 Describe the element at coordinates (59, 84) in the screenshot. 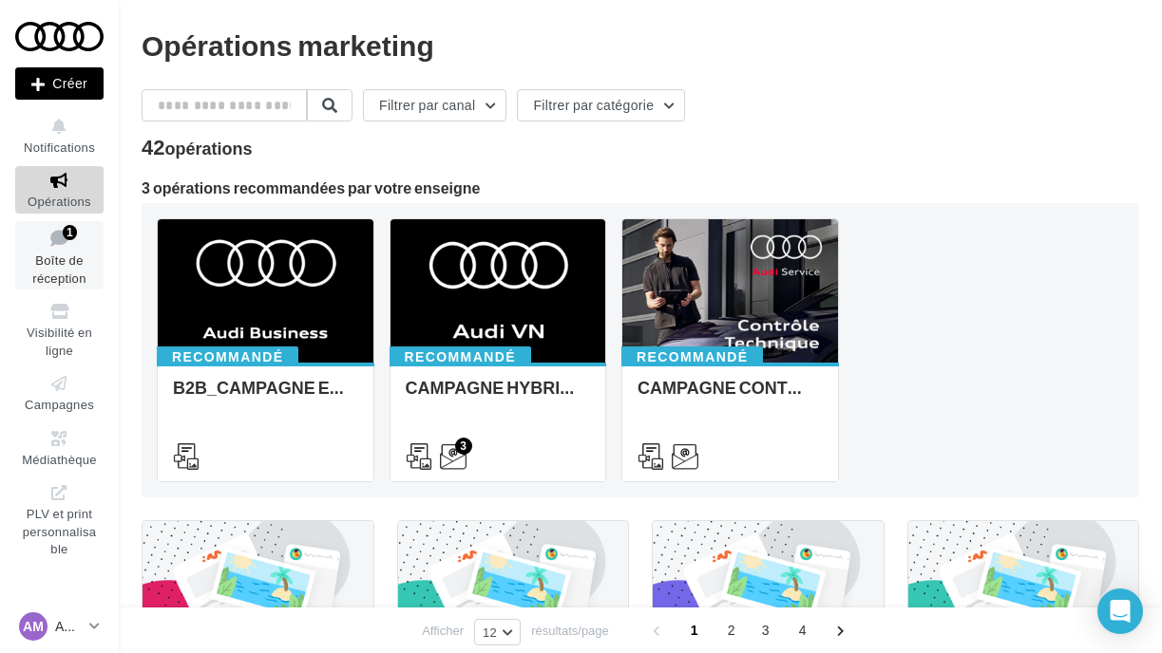

I see `button: Créer` at that location.